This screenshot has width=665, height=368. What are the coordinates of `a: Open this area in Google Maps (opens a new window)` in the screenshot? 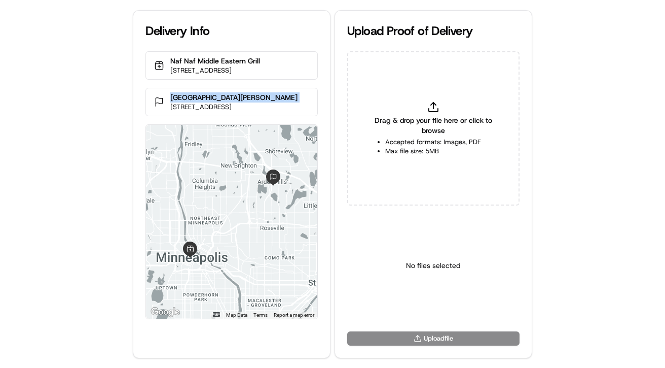 It's located at (165, 312).